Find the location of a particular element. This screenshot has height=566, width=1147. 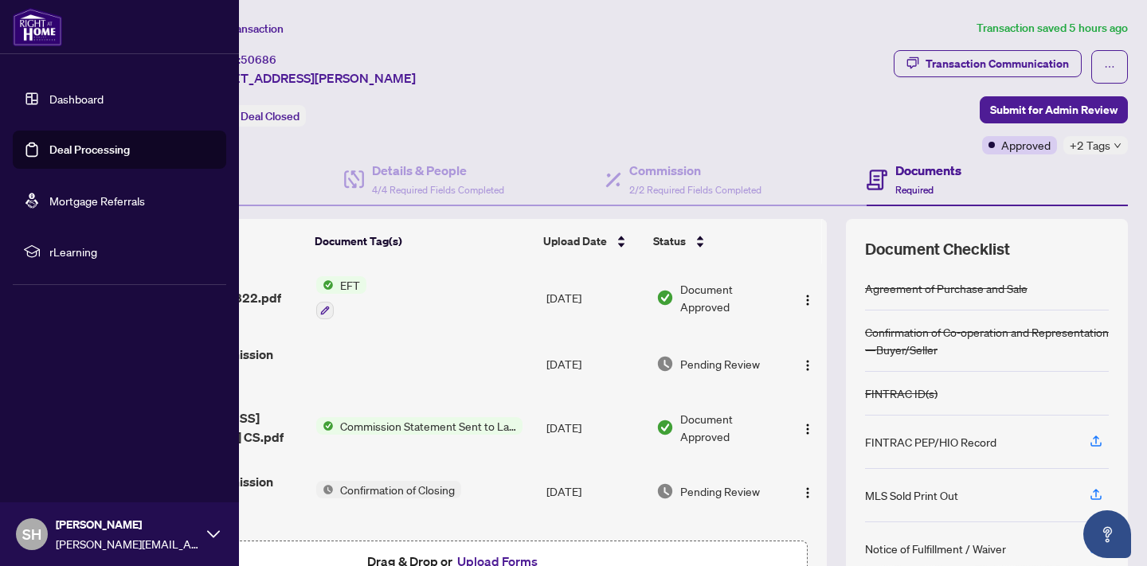

div: FINTRAC PEP/HIO Record is located at coordinates (931, 442).